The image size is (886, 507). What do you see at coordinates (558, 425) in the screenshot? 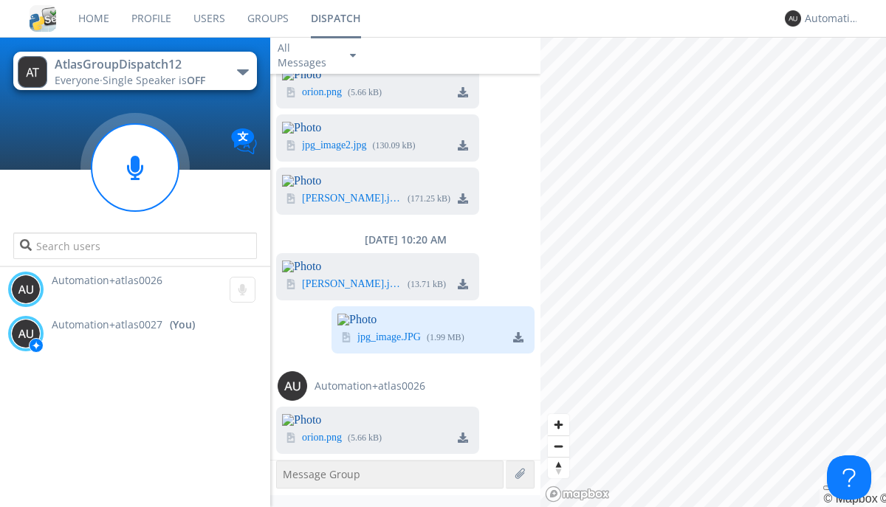
I see `span: Zoom in` at bounding box center [558, 425].